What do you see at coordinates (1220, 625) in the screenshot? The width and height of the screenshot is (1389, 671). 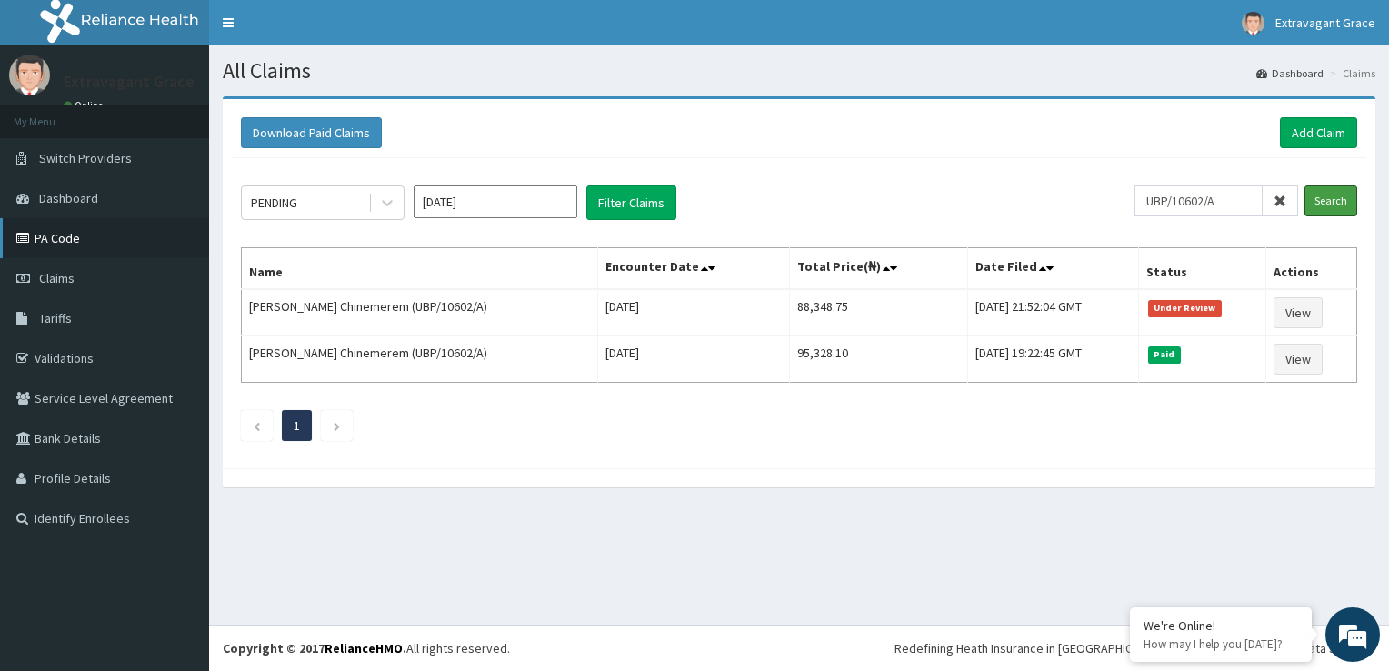 I see `div: We're Online!` at bounding box center [1220, 625].